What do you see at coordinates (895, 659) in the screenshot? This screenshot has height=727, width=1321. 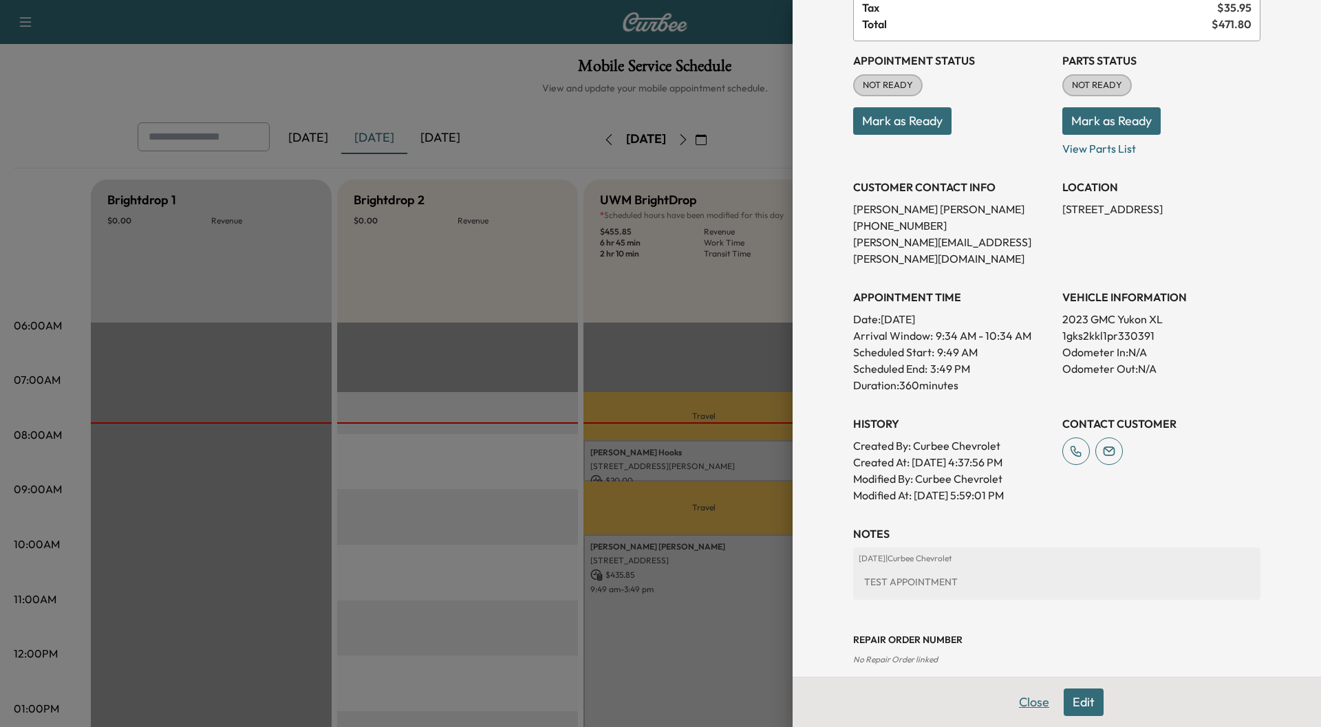 I see `span: No Repair Order linked` at bounding box center [895, 659].